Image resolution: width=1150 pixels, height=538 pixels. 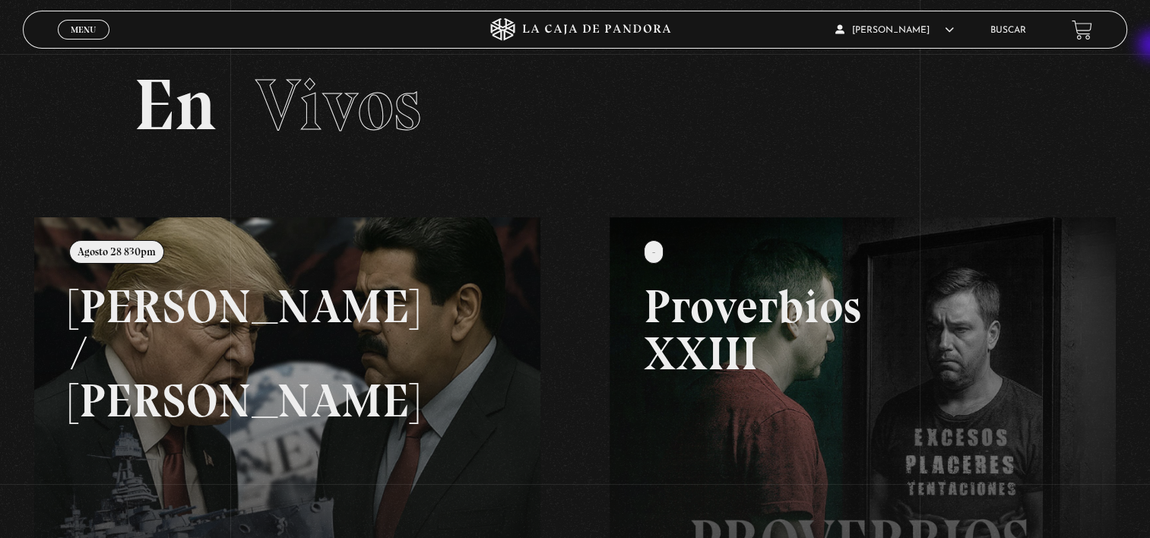 What do you see at coordinates (1008, 30) in the screenshot?
I see `a: Buscar` at bounding box center [1008, 30].